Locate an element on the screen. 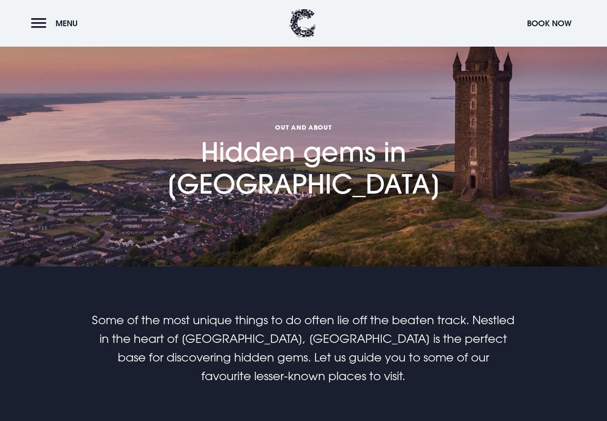  button: Menu is located at coordinates (56, 23).